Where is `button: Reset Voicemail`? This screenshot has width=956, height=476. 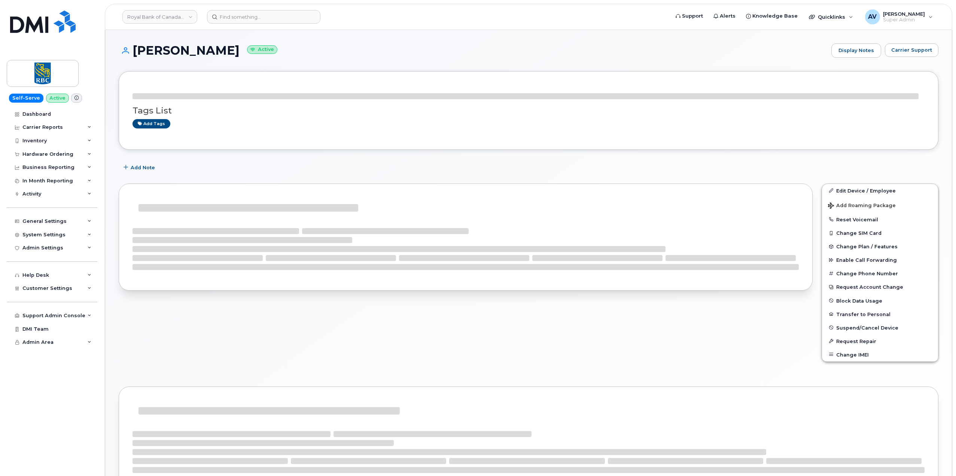
button: Reset Voicemail is located at coordinates (880, 219).